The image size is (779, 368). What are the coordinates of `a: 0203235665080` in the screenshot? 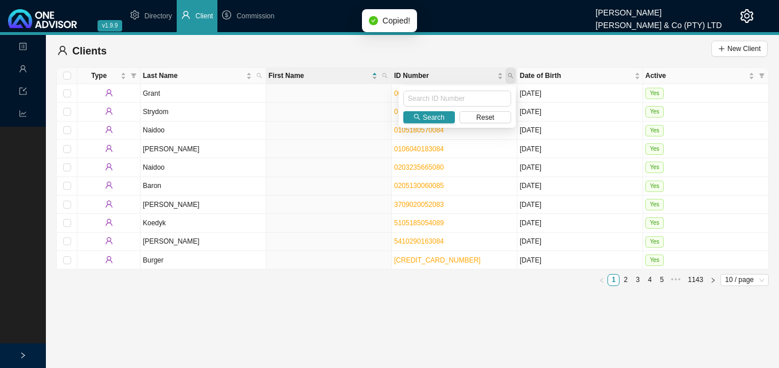 It's located at (419, 168).